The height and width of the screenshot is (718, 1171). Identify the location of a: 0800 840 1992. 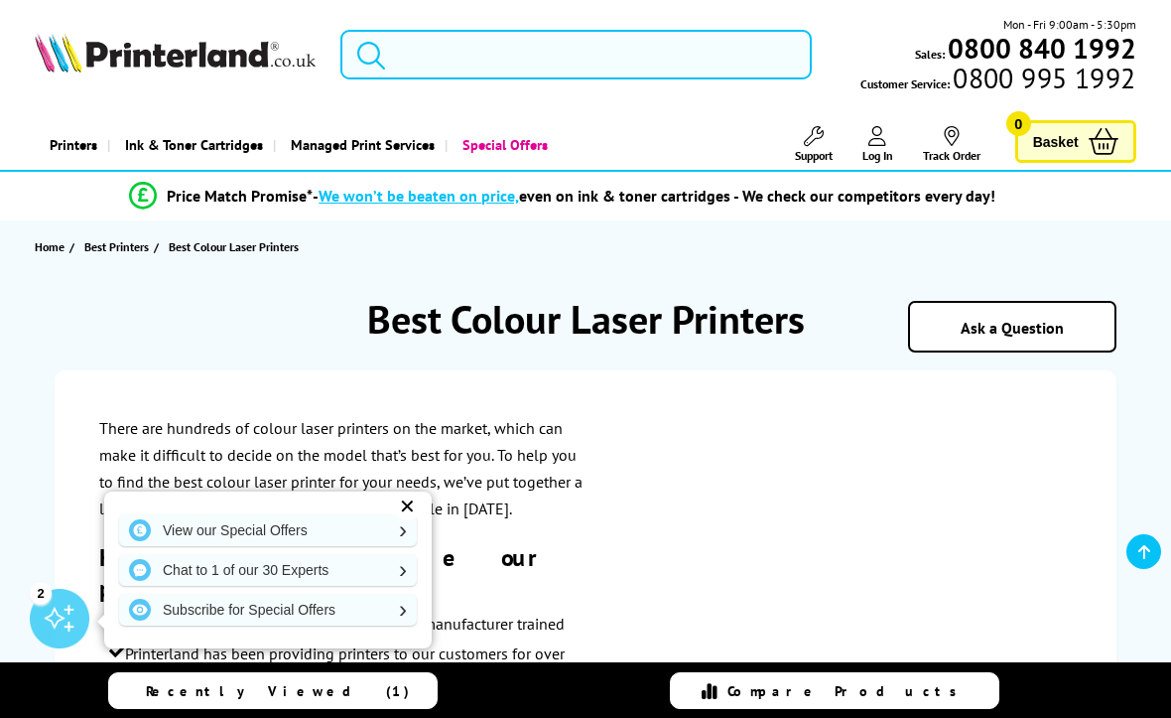
(1040, 48).